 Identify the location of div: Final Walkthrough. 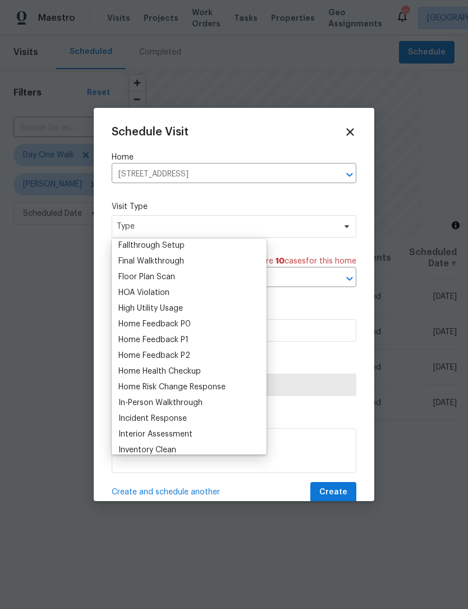
(151, 261).